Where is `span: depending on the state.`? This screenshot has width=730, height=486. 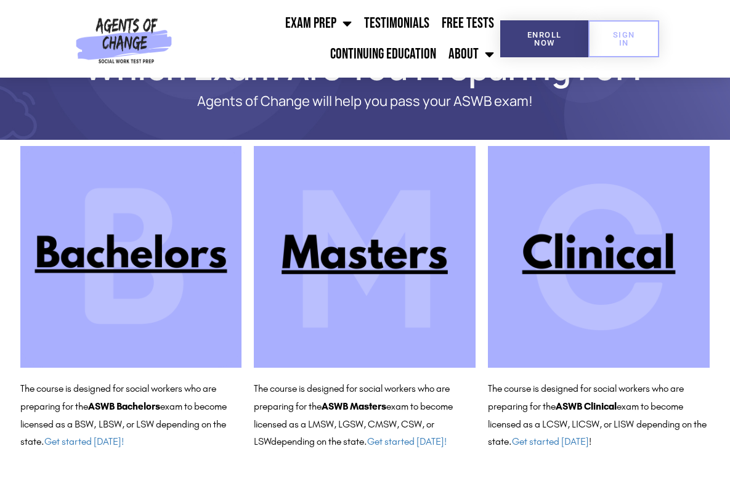
span: depending on the state. is located at coordinates (359, 441).